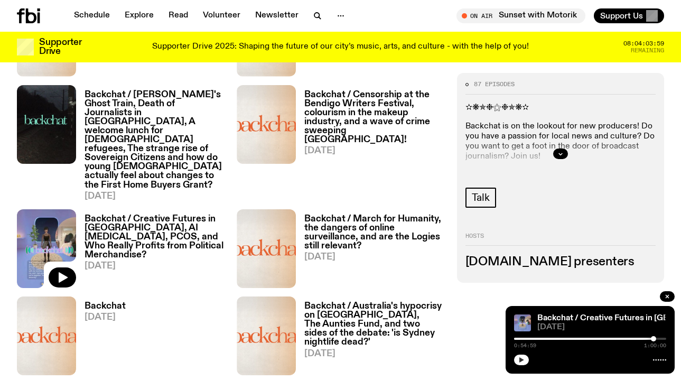 This screenshot has width=681, height=380. What do you see at coordinates (621, 16) in the screenshot?
I see `span: Support Us` at bounding box center [621, 16].